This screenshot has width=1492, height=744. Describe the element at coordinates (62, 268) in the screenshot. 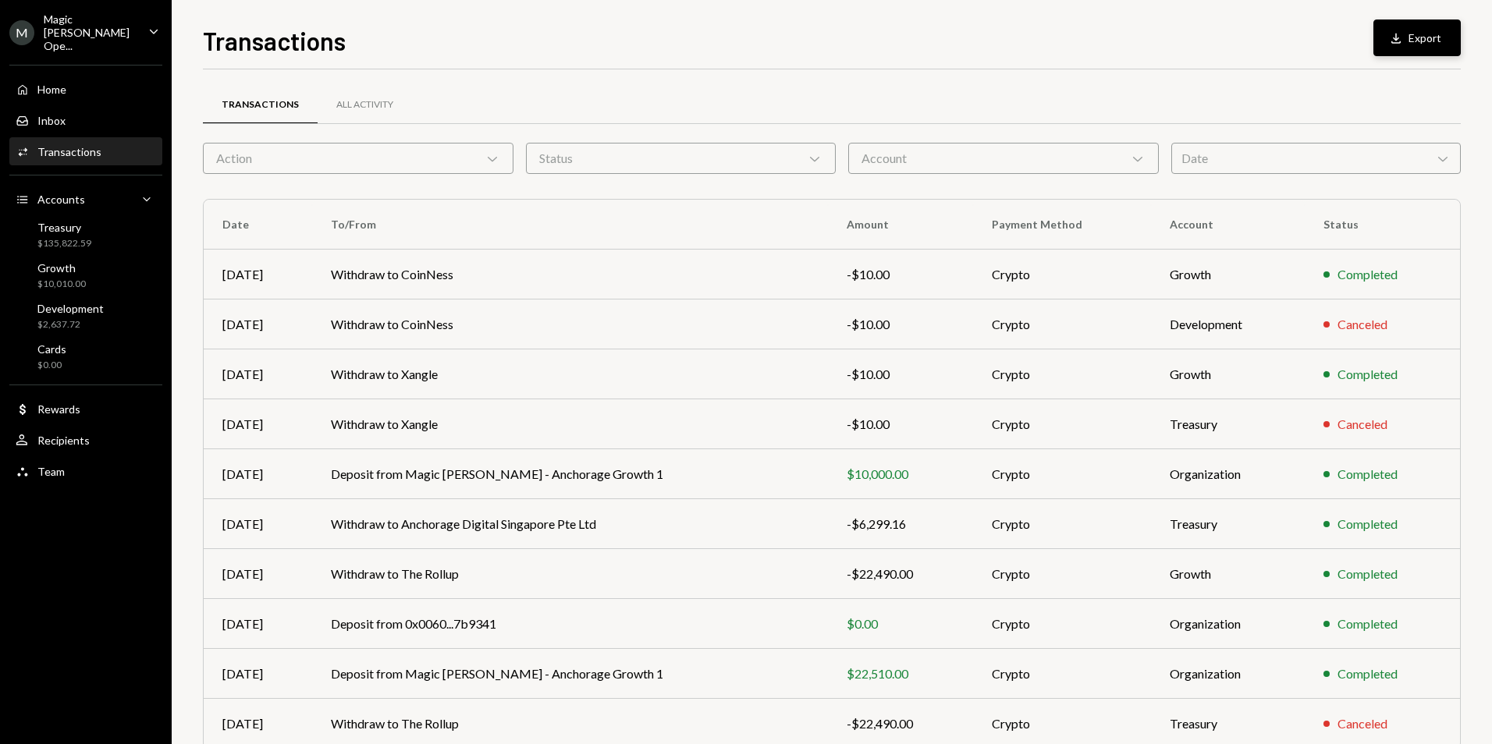

I see `div: Growth` at that location.